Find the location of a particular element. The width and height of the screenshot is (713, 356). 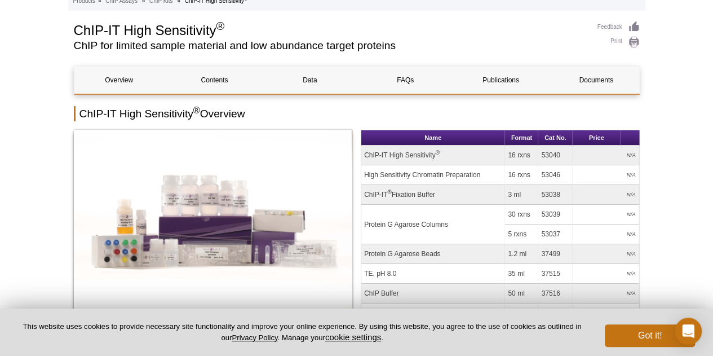

td: 53046 is located at coordinates (556, 175).